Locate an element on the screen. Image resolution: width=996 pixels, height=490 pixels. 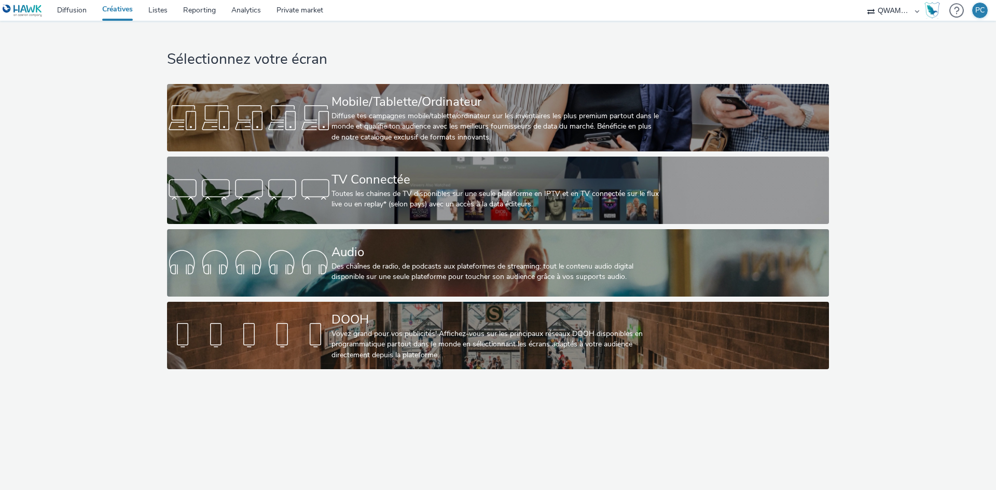
a: Hawk Academy is located at coordinates (934, 10).